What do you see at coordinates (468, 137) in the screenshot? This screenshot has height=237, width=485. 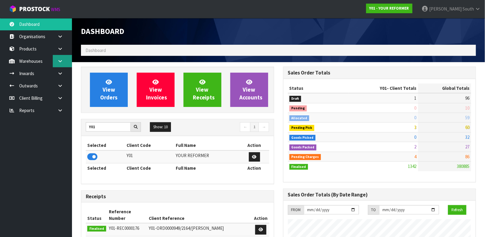 I see `span: 32` at bounding box center [468, 137].